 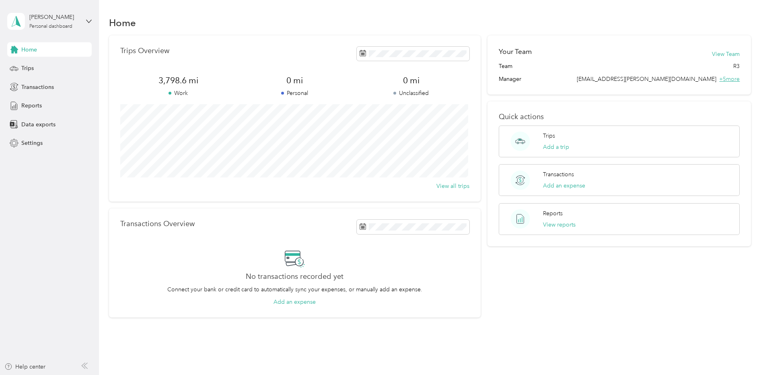 What do you see at coordinates (29, 49) in the screenshot?
I see `span: Home` at bounding box center [29, 49].